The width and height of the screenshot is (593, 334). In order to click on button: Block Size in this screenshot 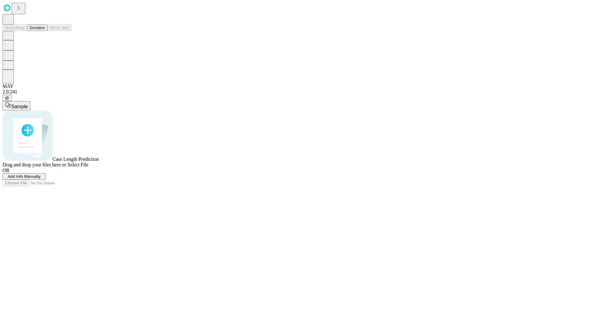, I will do `click(60, 27)`.